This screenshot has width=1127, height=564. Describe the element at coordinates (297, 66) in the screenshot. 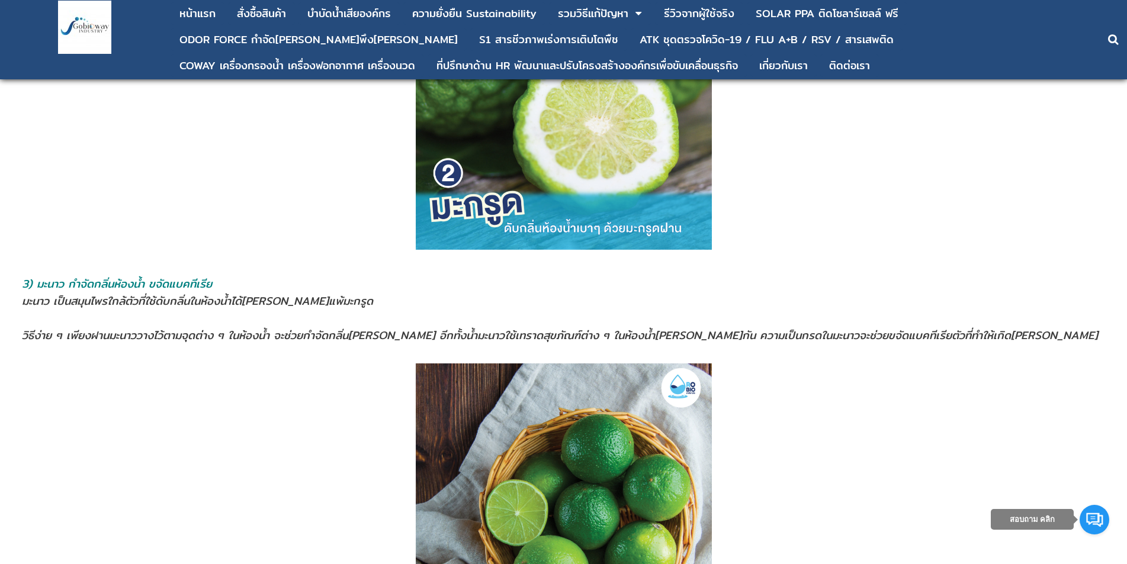

I see `a: COWAY เครื่องกรองน้ำ เครื่องฟอกอากาศ เครื่องนวด` at that location.